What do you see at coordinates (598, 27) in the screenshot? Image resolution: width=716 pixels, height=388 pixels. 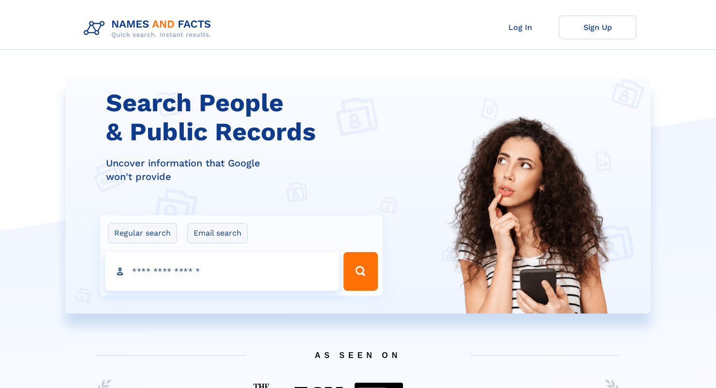 I see `a: Sign Up` at bounding box center [598, 27].